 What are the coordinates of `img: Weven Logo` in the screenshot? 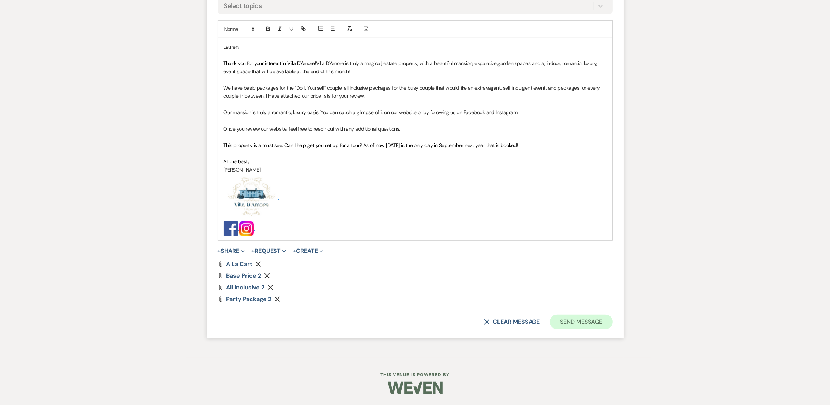 It's located at (415, 388).